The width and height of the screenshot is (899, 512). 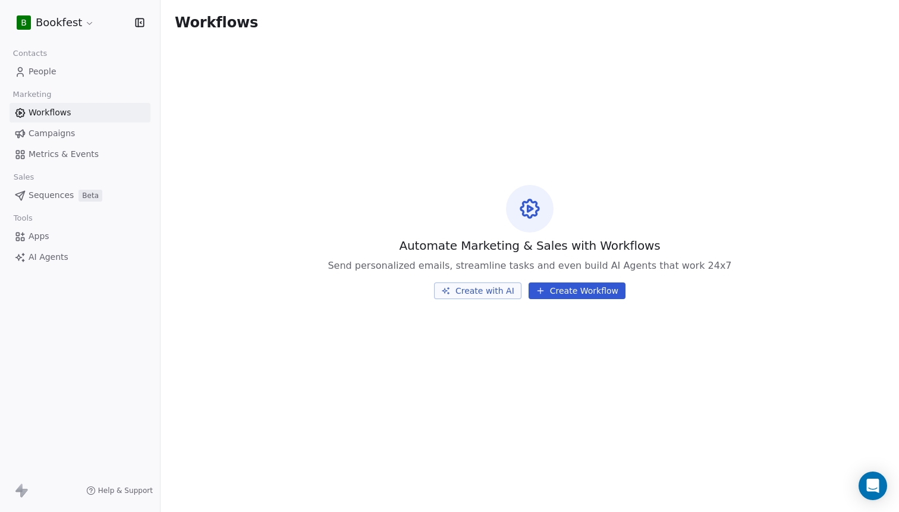 I want to click on a: Workflows, so click(x=80, y=112).